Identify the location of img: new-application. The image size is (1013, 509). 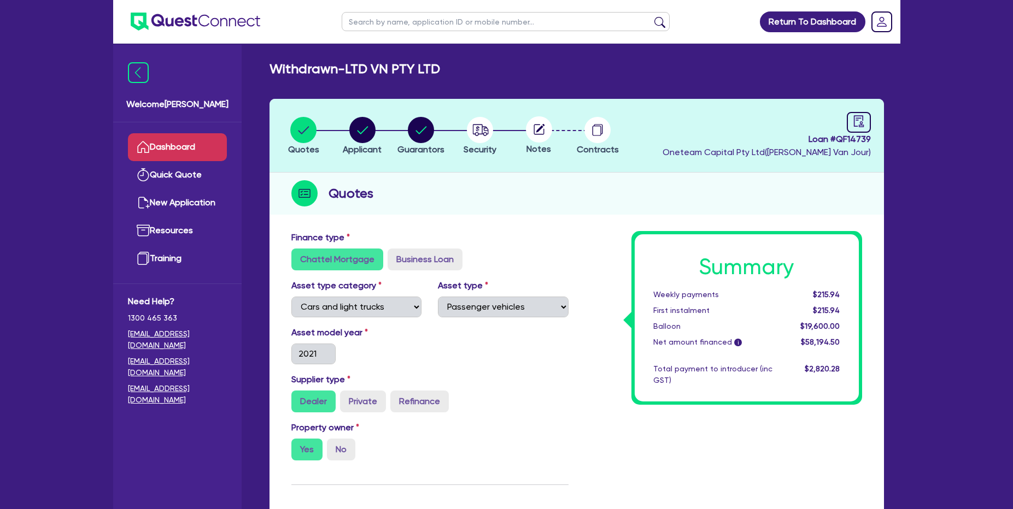
(143, 203).